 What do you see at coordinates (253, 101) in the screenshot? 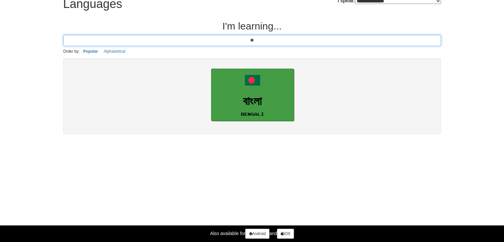
I see `h3: বাংলা` at bounding box center [253, 101].